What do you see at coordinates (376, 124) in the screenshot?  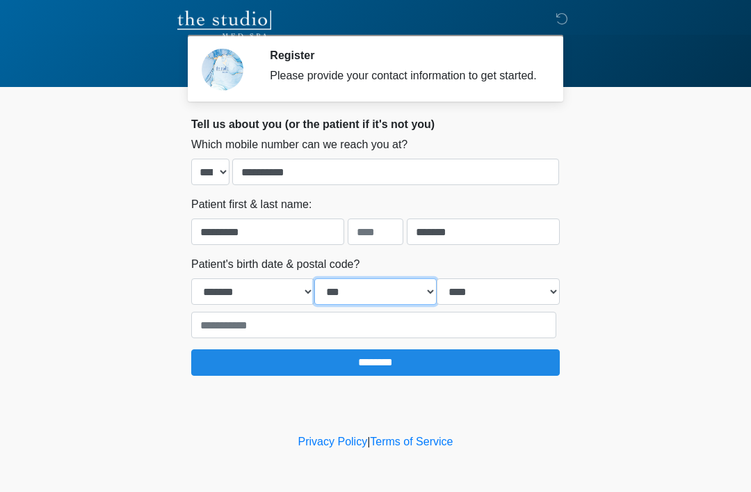 I see `h2: Tell us about you (or the patient if it's not you)` at bounding box center [376, 124].